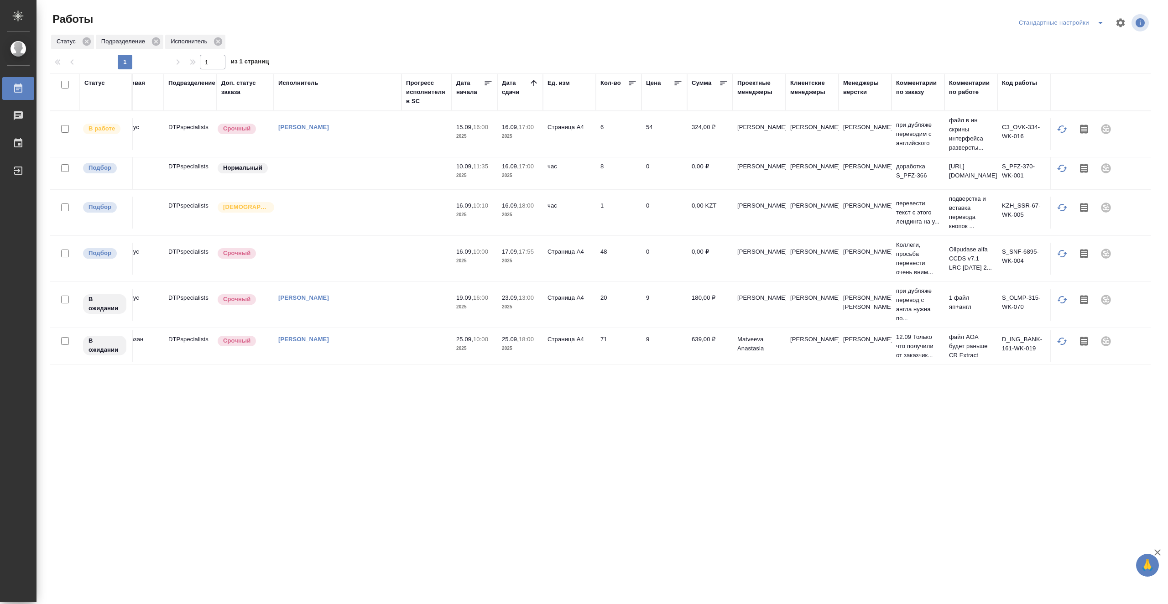 The image size is (1168, 604). Describe the element at coordinates (618, 173) in the screenshot. I see `td: 8` at that location.